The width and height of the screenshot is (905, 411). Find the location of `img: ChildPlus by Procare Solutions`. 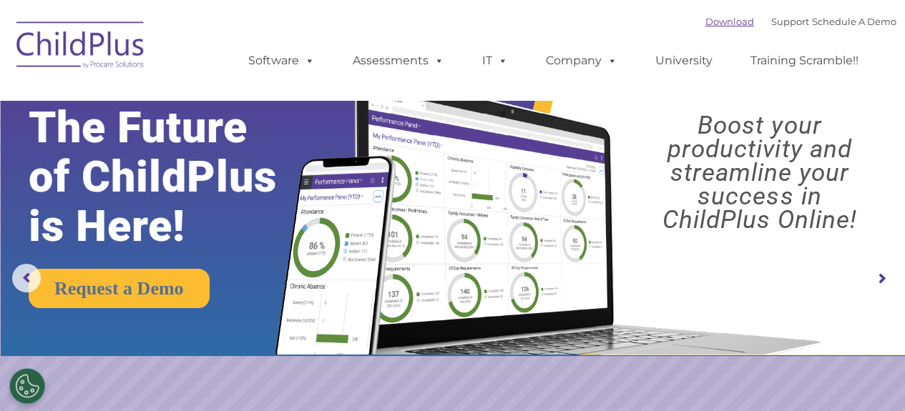

img: ChildPlus by Procare Solutions is located at coordinates (81, 47).